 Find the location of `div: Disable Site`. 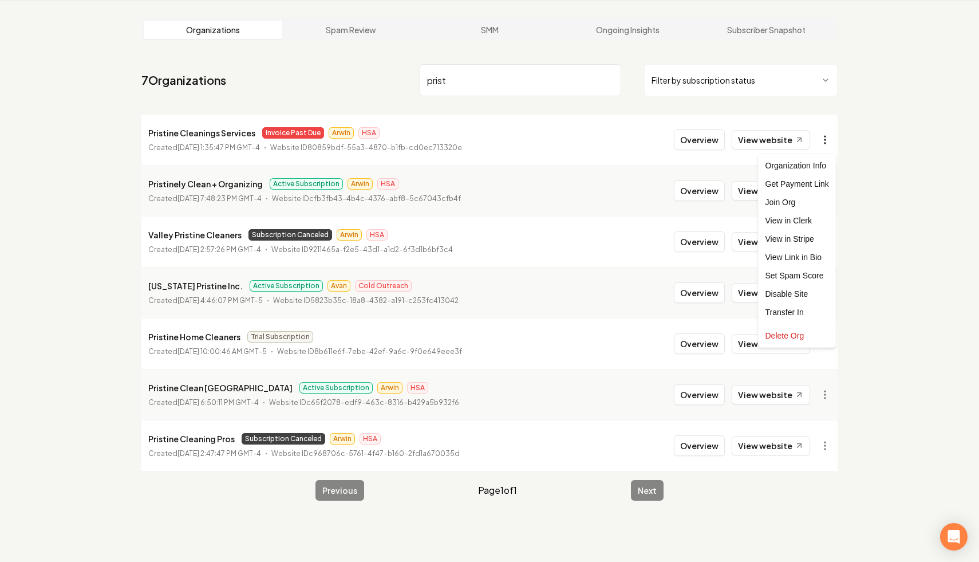

div: Disable Site is located at coordinates (797, 294).